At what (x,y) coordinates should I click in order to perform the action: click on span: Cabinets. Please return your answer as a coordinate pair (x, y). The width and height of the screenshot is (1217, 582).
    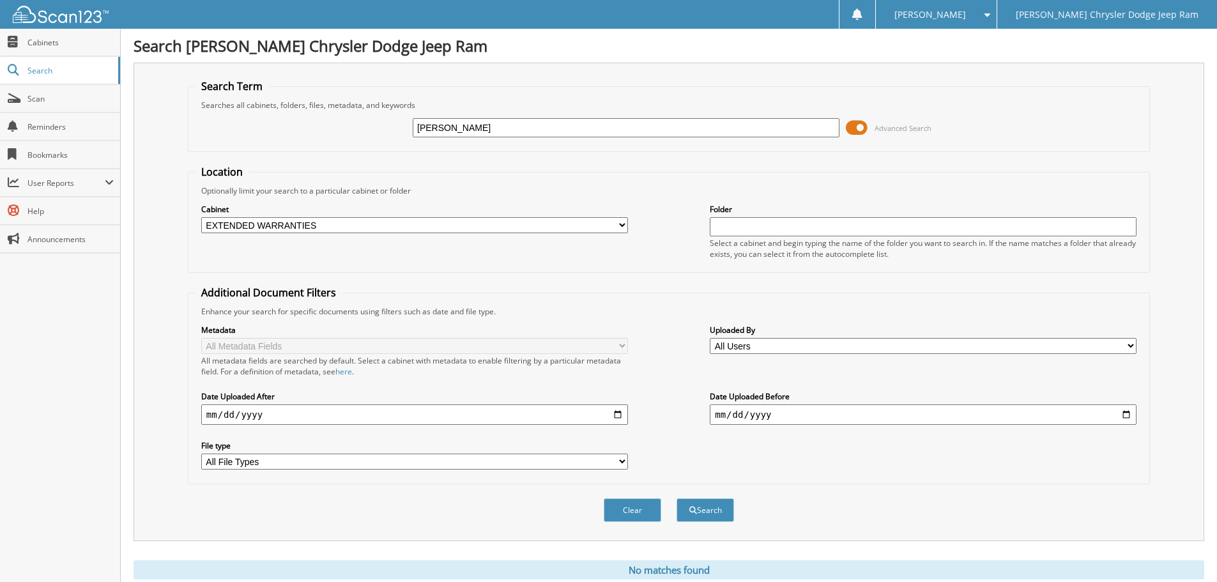
    Looking at the image, I should click on (70, 42).